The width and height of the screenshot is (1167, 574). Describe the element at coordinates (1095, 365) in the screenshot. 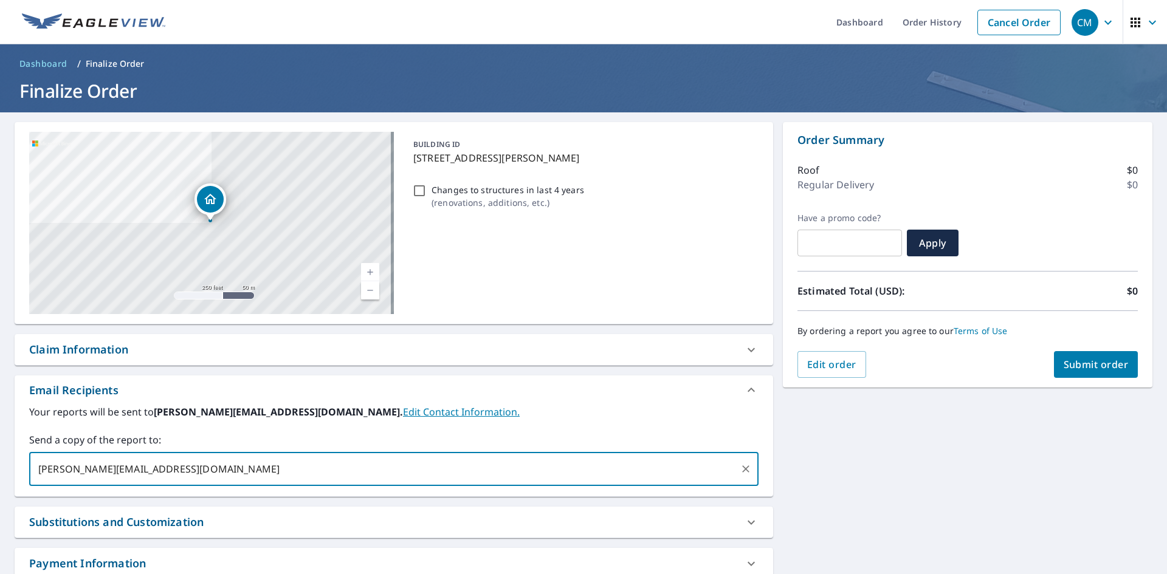

I see `button: Submit order` at that location.